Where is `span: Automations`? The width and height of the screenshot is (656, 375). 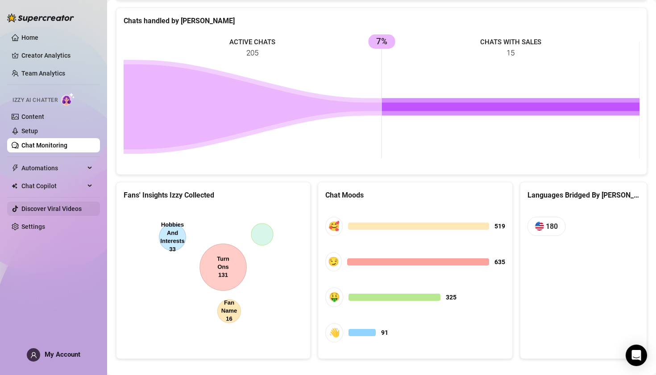
span: Automations is located at coordinates (53, 168).